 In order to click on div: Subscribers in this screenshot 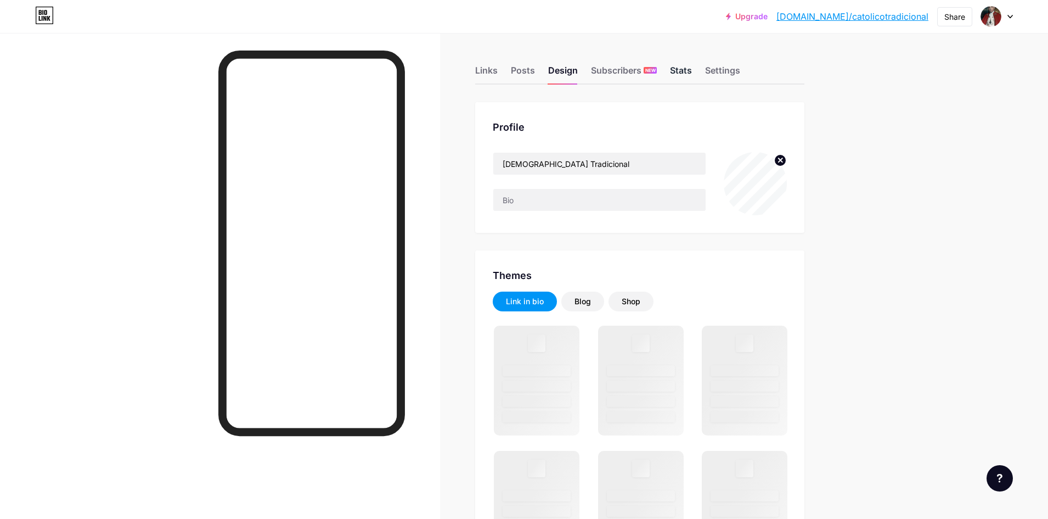, I will do `click(624, 74)`.